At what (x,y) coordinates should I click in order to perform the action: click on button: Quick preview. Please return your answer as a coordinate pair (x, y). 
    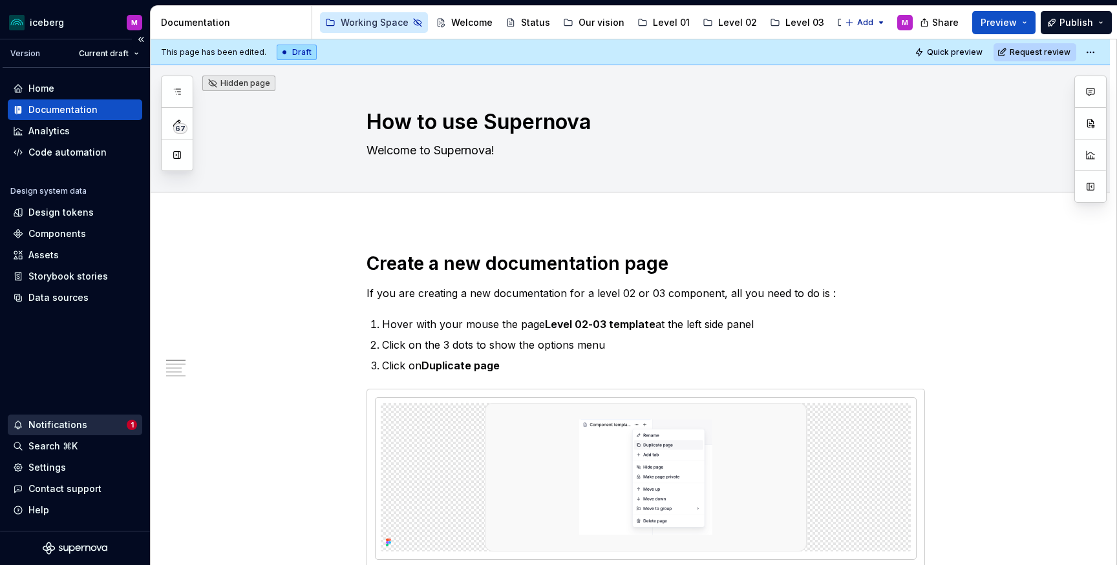
    Looking at the image, I should click on (949, 52).